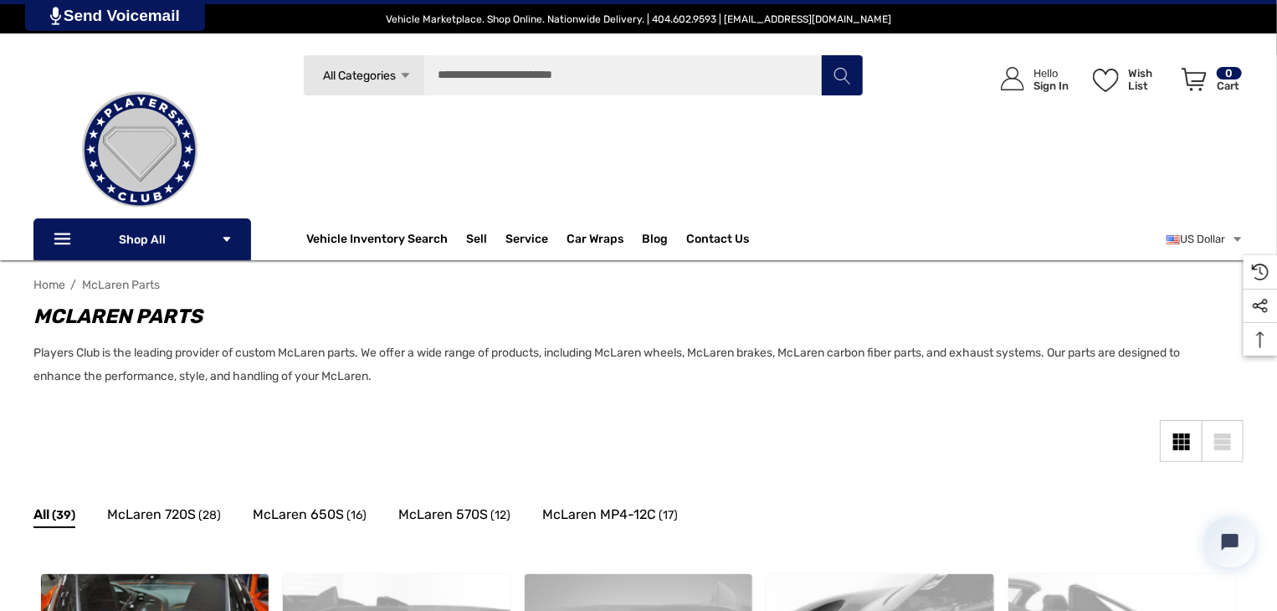 This screenshot has height=611, width=1277. What do you see at coordinates (55, 16) in the screenshot?
I see `img: PjwhLS0gR2VuZXJhdG9yOiBHcmF2aXQuaW8gLS0+PHN2ZyB4bWxucz0iaHR0cDovL3d3dy53My5vcmcvMjAwMC9zdmciIHhtb...` at bounding box center [55, 16].